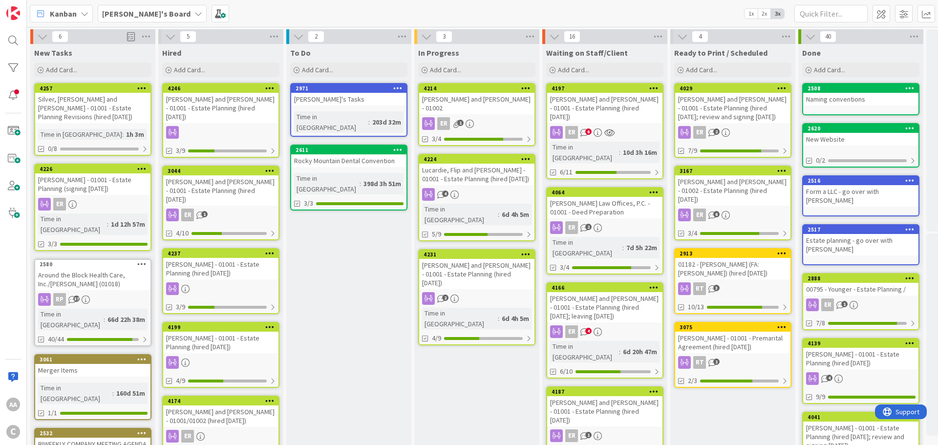  Describe the element at coordinates (387, 122) in the screenshot. I see `div: 203d 32m` at that location.